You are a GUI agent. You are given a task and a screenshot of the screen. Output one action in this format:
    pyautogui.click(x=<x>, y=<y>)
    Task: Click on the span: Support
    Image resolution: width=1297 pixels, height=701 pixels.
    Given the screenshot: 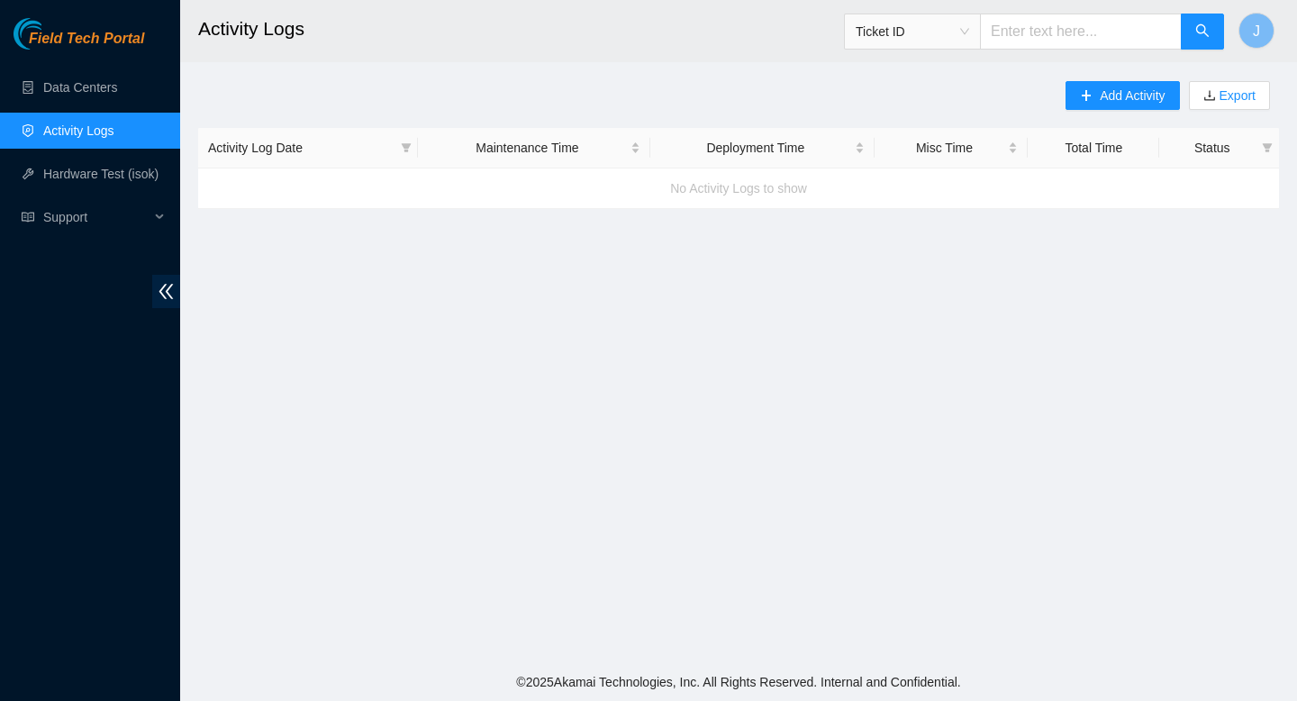 What is the action you would take?
    pyautogui.click(x=96, y=217)
    